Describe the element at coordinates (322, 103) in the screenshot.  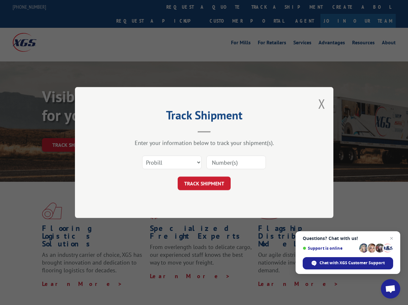
I see `button: Close modal` at that location.